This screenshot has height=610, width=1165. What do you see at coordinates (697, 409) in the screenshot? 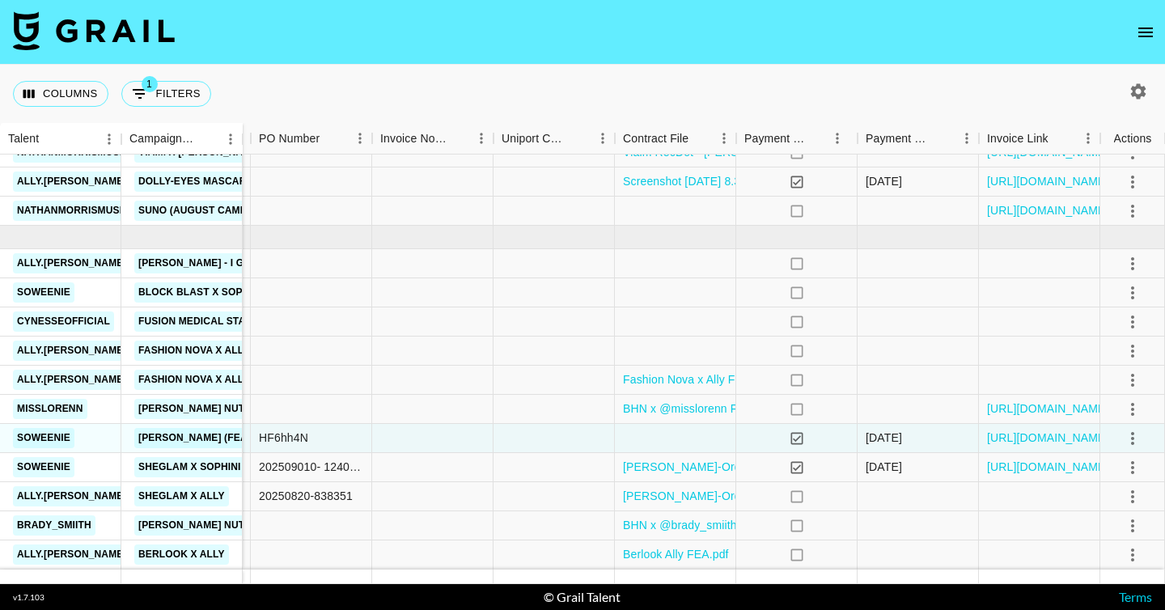
I see `a: BHN x @misslorenn FEA.pdf` at bounding box center [697, 409].